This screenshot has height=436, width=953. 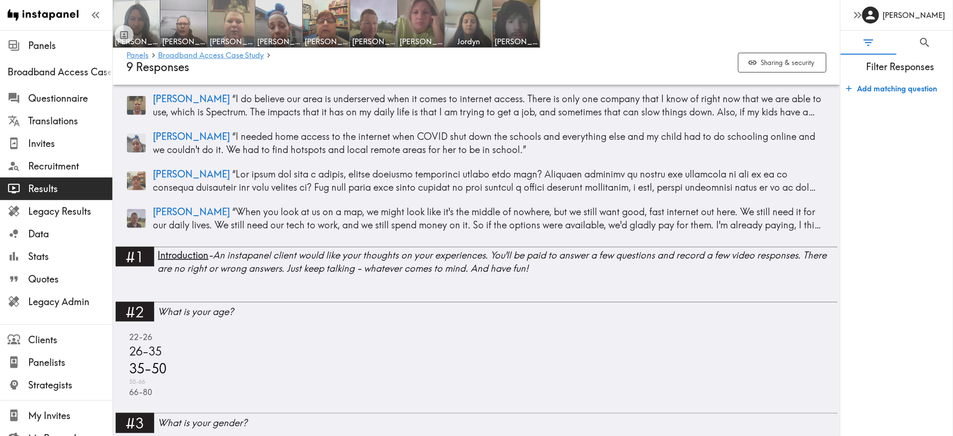 What do you see at coordinates (469, 41) in the screenshot?
I see `span: Jordyn` at bounding box center [469, 41].